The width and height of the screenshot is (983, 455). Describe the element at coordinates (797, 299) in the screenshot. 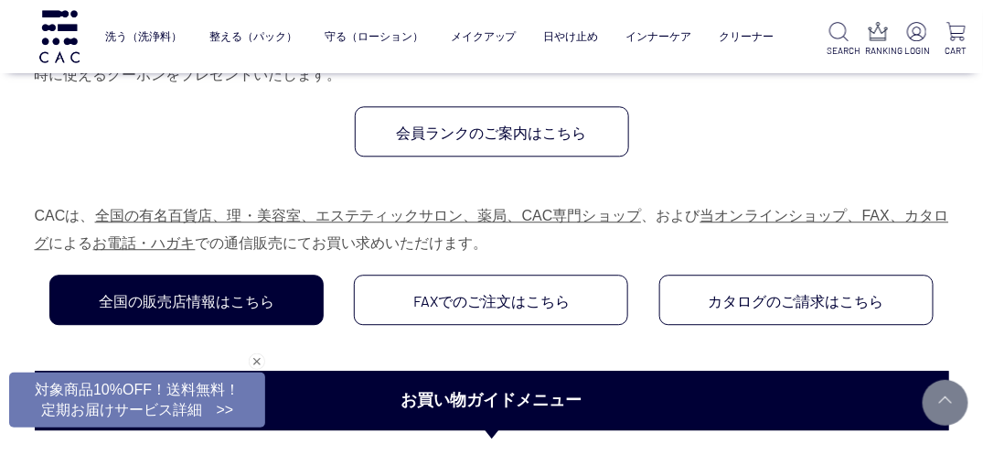

I see `a: カタログのご請求はこちら` at that location.